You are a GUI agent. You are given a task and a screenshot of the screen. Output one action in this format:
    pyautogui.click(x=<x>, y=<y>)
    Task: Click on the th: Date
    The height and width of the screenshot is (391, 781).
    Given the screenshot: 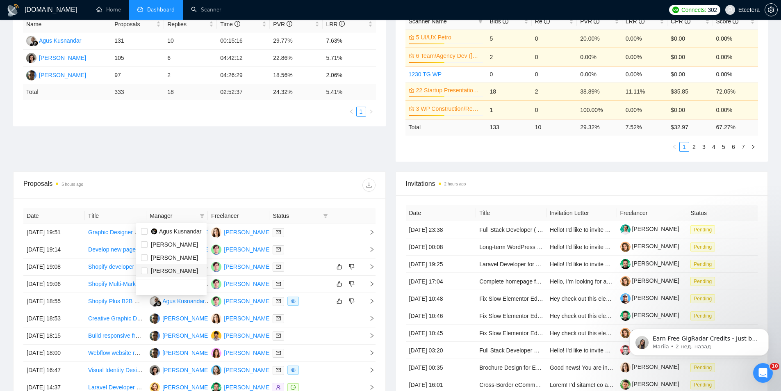 What is the action you would take?
    pyautogui.click(x=441, y=213)
    